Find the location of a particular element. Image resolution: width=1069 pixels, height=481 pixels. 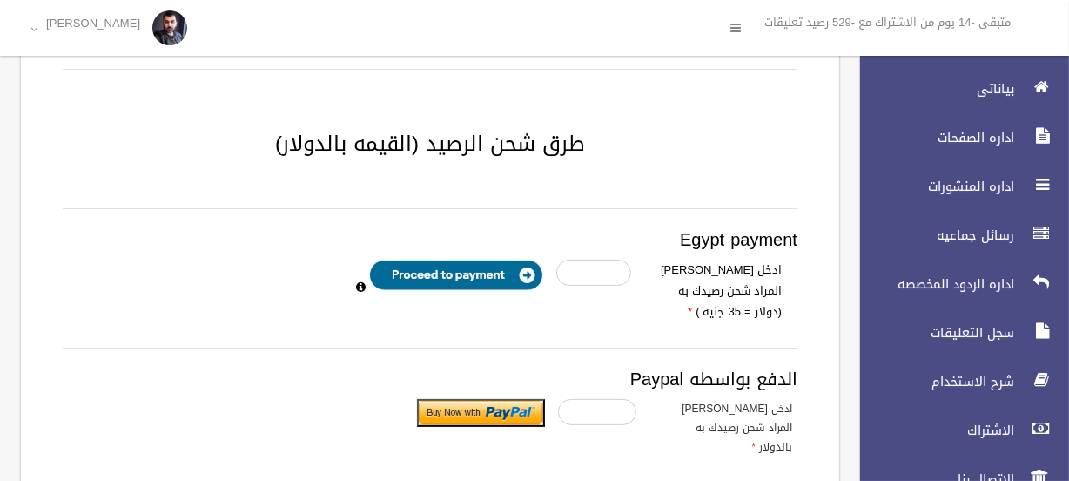

span: اداره الصفحات is located at coordinates (933, 138).